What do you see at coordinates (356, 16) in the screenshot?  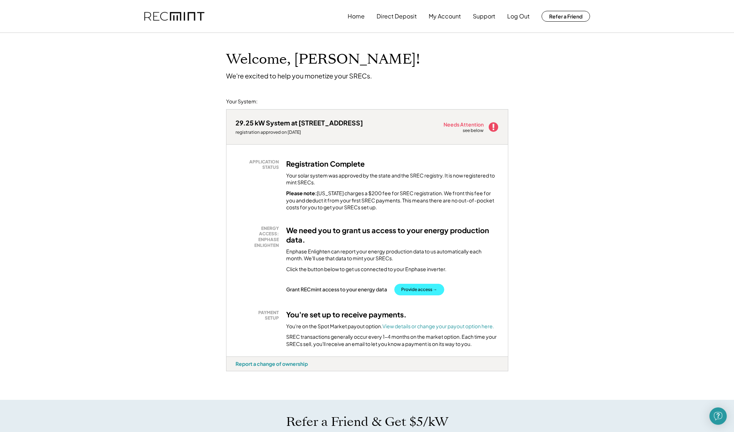 I see `button: Home` at bounding box center [356, 16].